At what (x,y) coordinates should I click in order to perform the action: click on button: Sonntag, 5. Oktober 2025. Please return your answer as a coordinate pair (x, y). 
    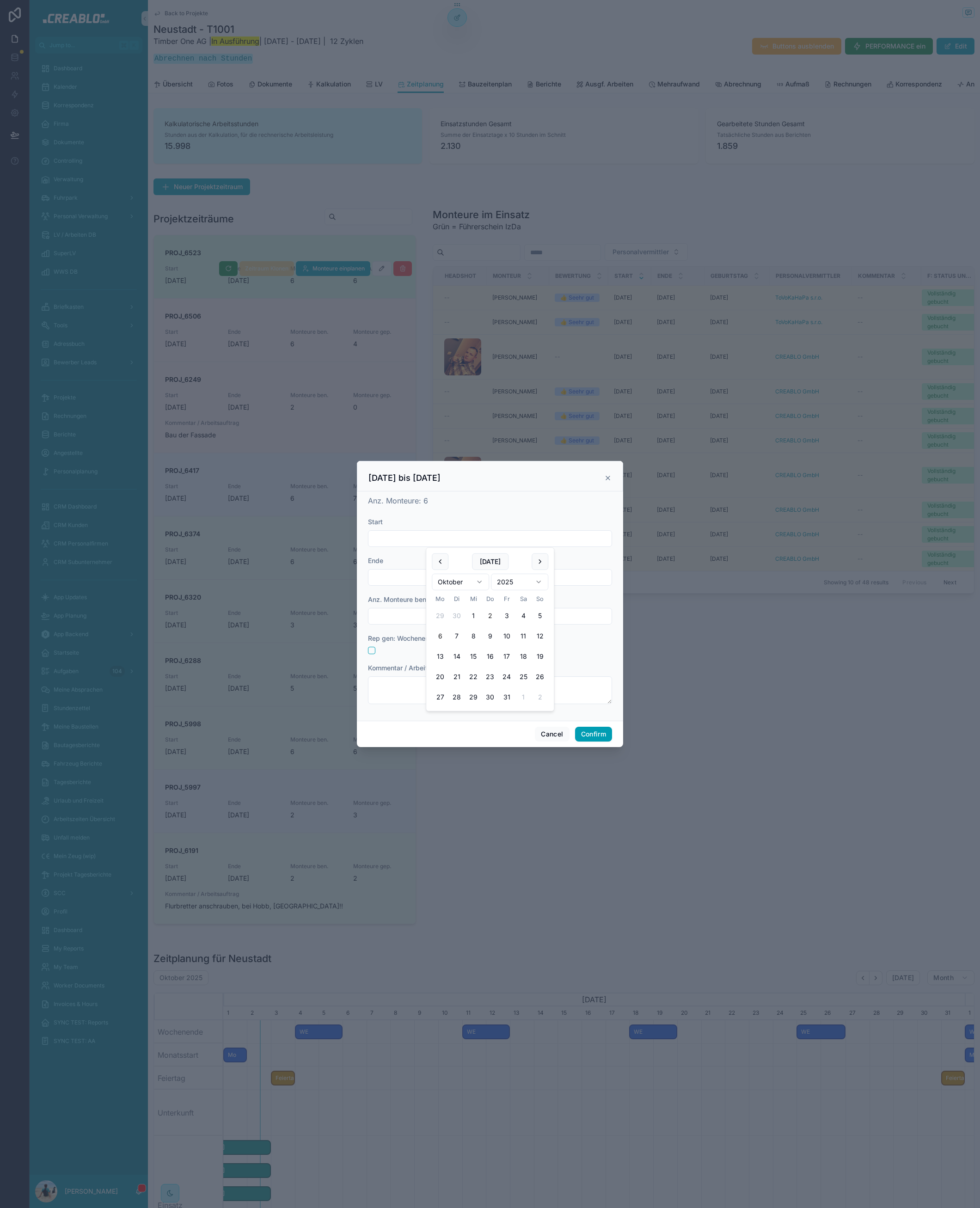
    Looking at the image, I should click on (540, 616).